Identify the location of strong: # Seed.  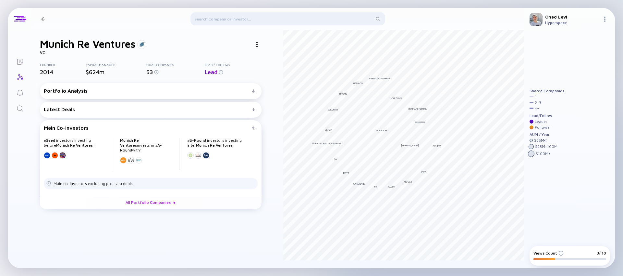
(49, 140).